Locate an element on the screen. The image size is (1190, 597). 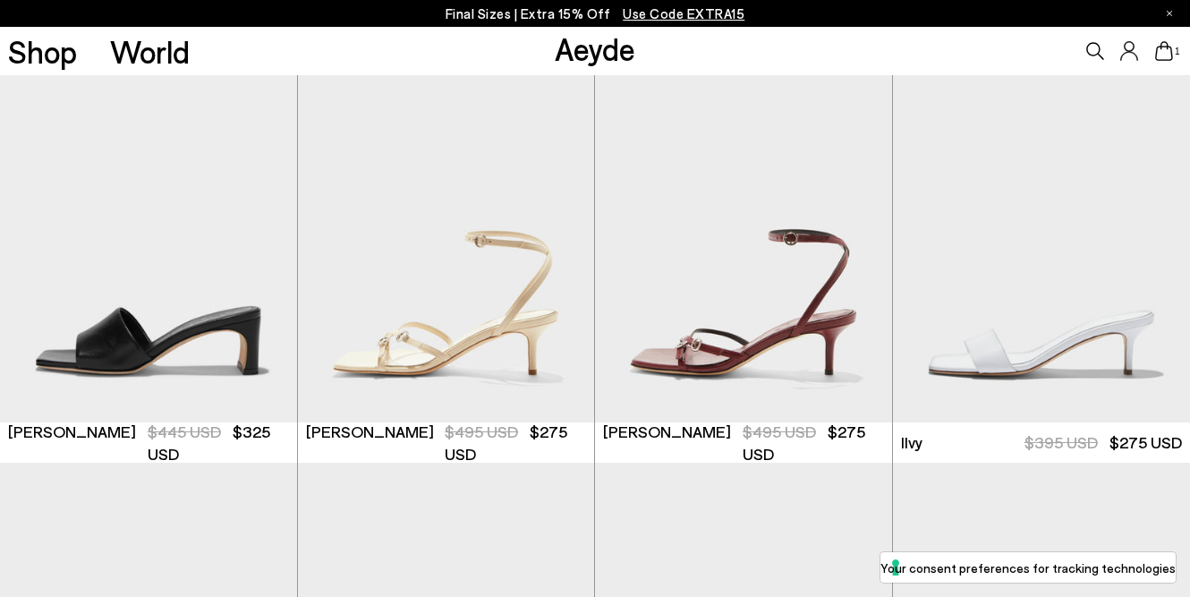
span: $395 USD is located at coordinates (1062, 442).